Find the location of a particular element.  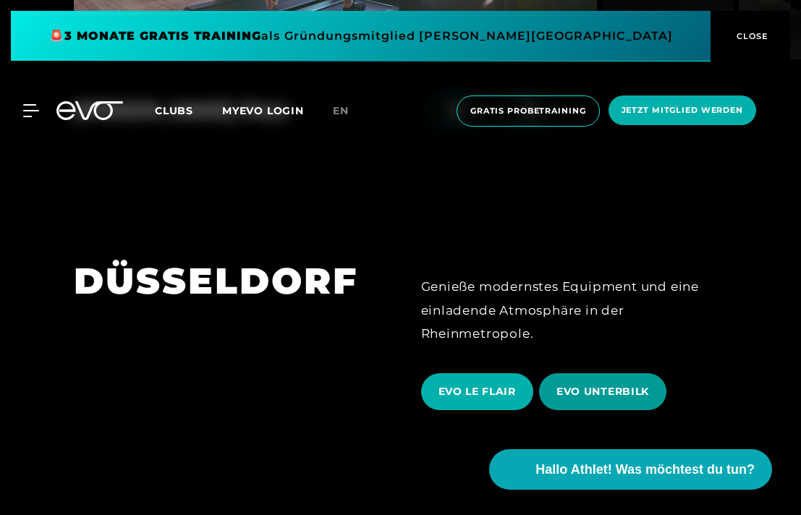

div: Genieße modernstes Equipment und eine einladende Atmosphäre in der Rheinmetropole. is located at coordinates (575, 310).